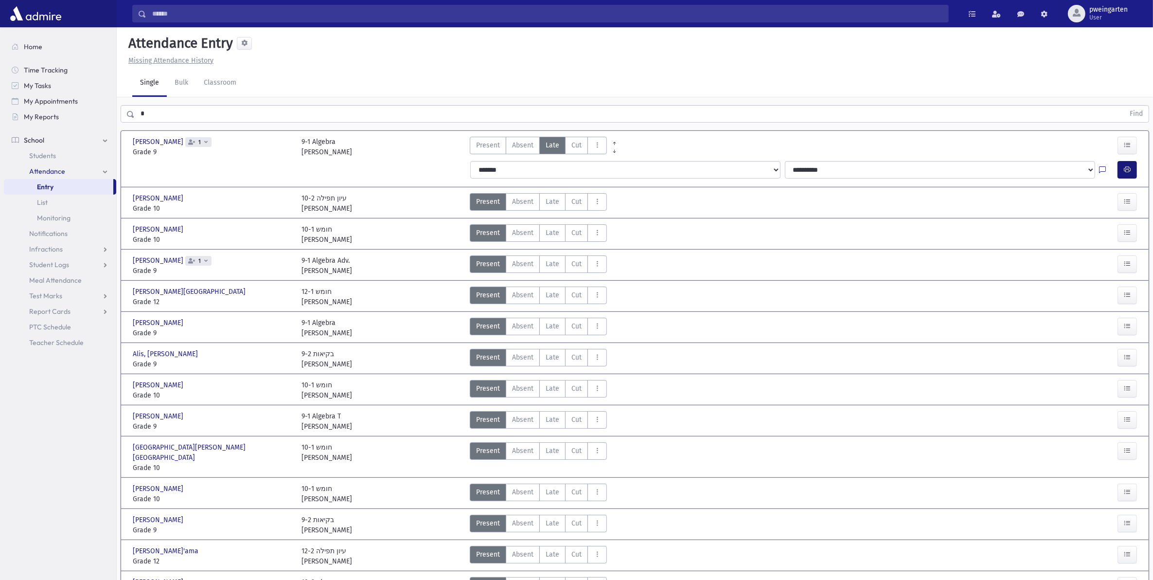 The height and width of the screenshot is (580, 1153). I want to click on a: My Reports, so click(60, 117).